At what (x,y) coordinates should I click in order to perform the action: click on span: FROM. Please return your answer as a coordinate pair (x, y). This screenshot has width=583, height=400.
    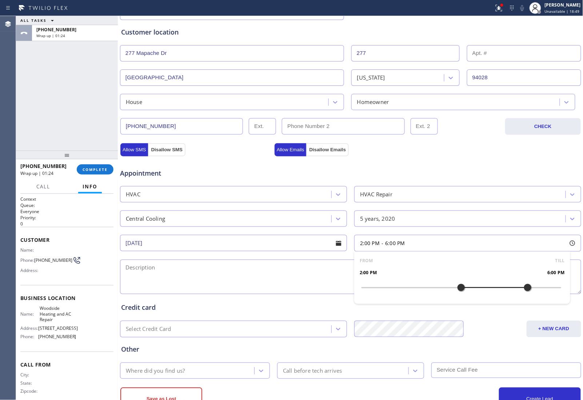
    Looking at the image, I should click on (366, 261).